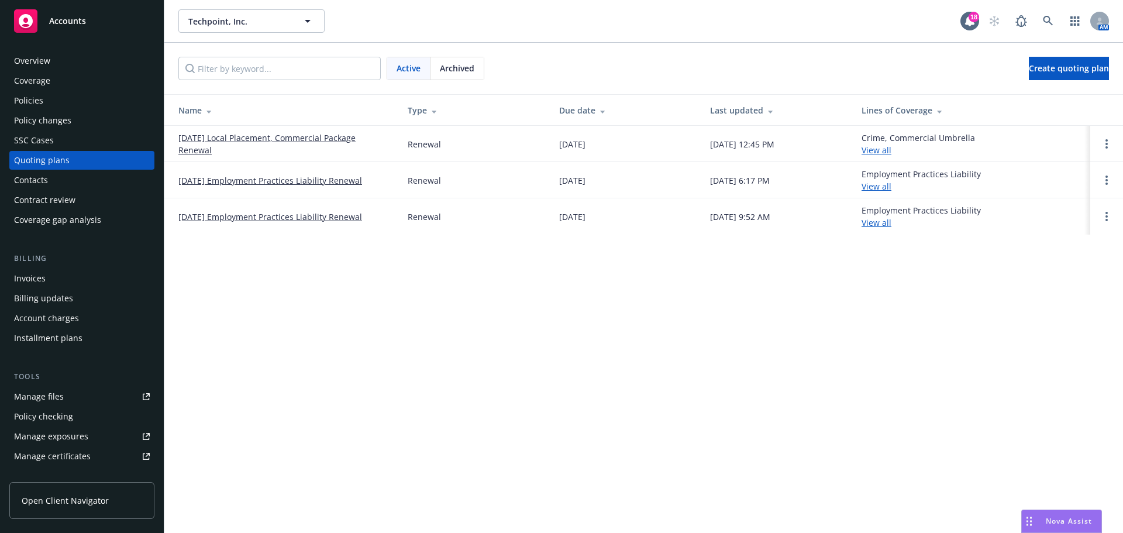 This screenshot has height=533, width=1123. I want to click on button: Nova Assist, so click(1061, 521).